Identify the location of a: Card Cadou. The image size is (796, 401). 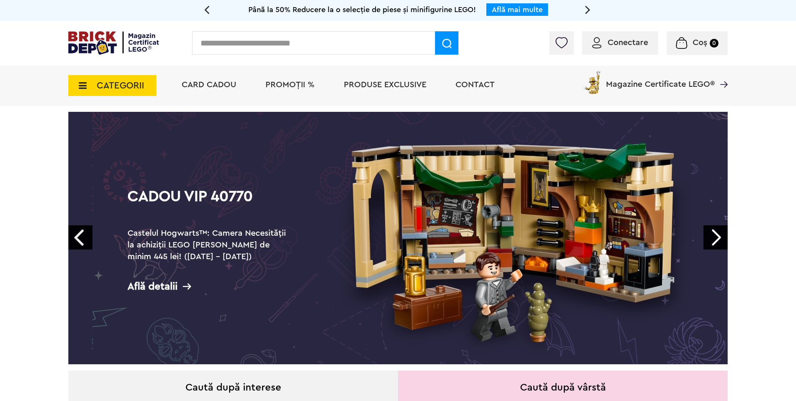
(209, 85).